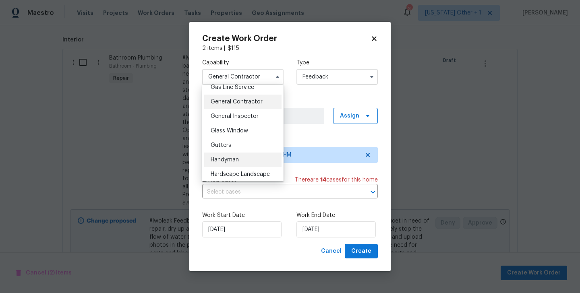 Image resolution: width=580 pixels, height=293 pixels. I want to click on span: Gas Line Service, so click(232, 87).